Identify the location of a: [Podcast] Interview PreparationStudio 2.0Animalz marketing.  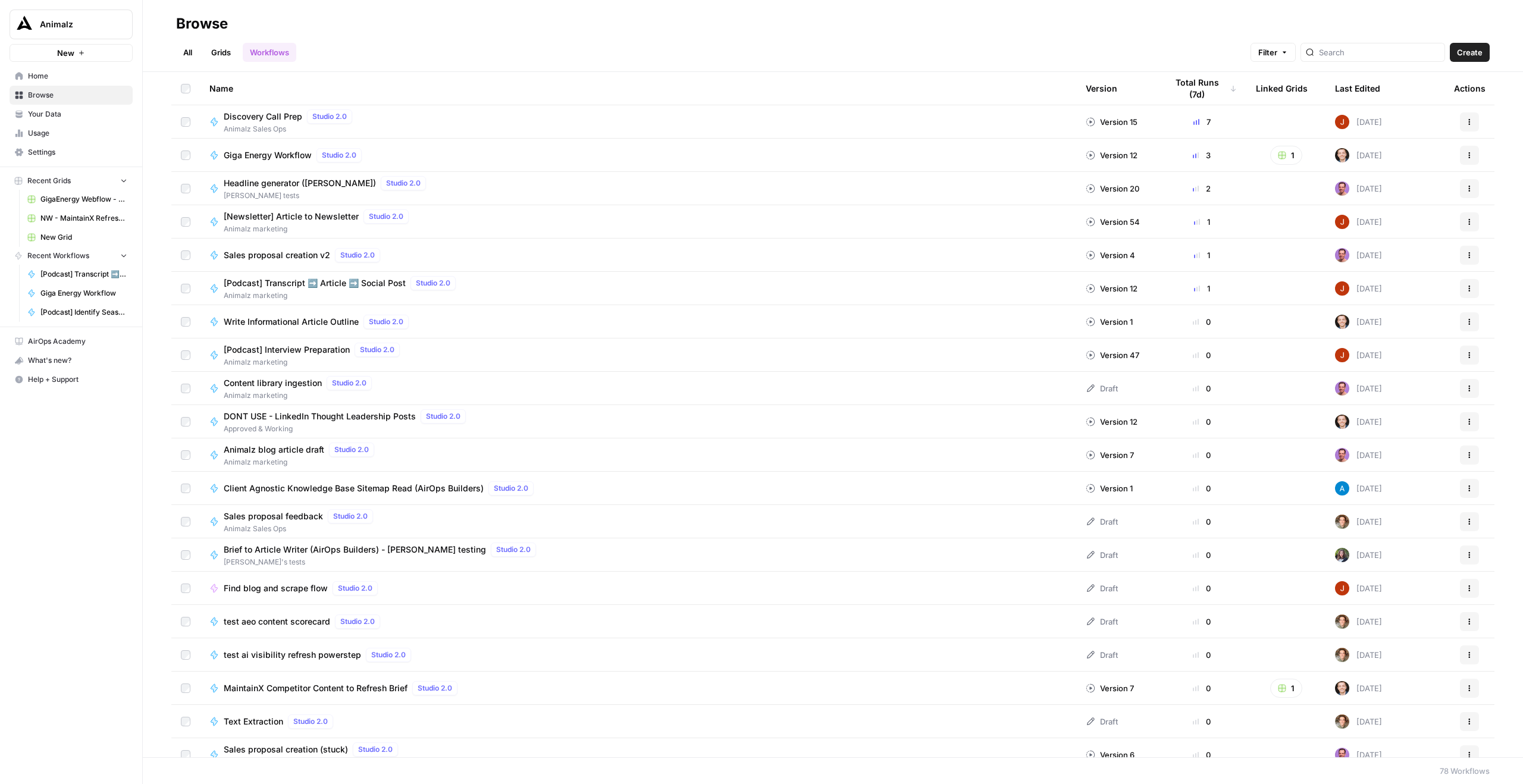
(638, 355).